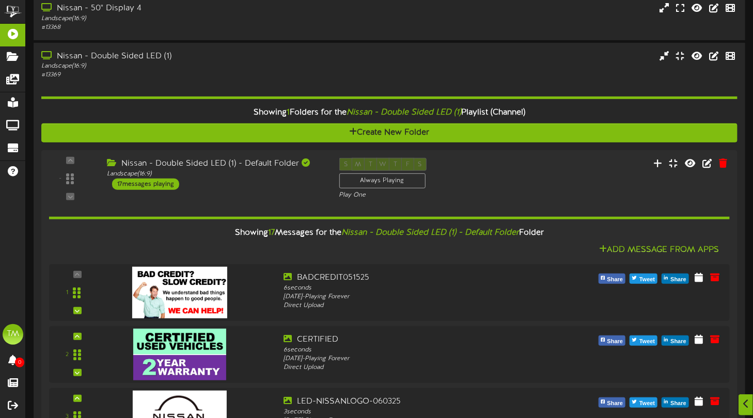  What do you see at coordinates (146, 184) in the screenshot?
I see `div: 17 messages playing` at bounding box center [146, 184].